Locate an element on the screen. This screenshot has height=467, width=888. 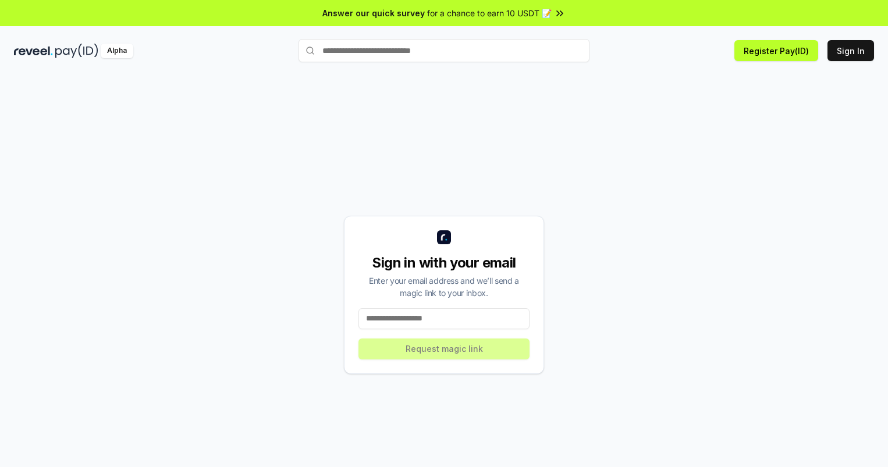
img: reveel_dark is located at coordinates (33, 51).